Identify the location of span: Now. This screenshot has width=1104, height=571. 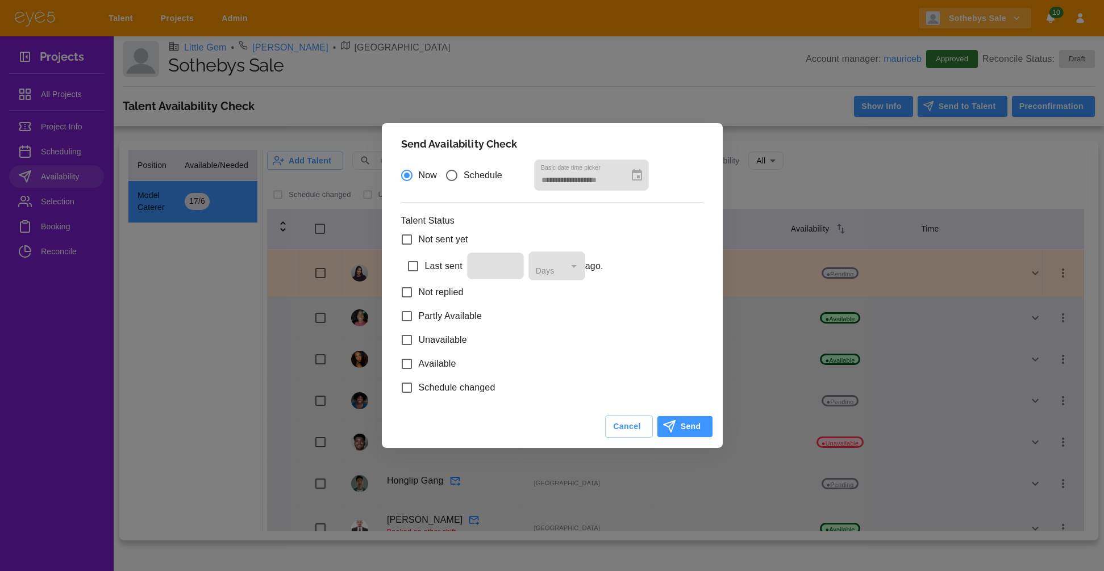
(428, 176).